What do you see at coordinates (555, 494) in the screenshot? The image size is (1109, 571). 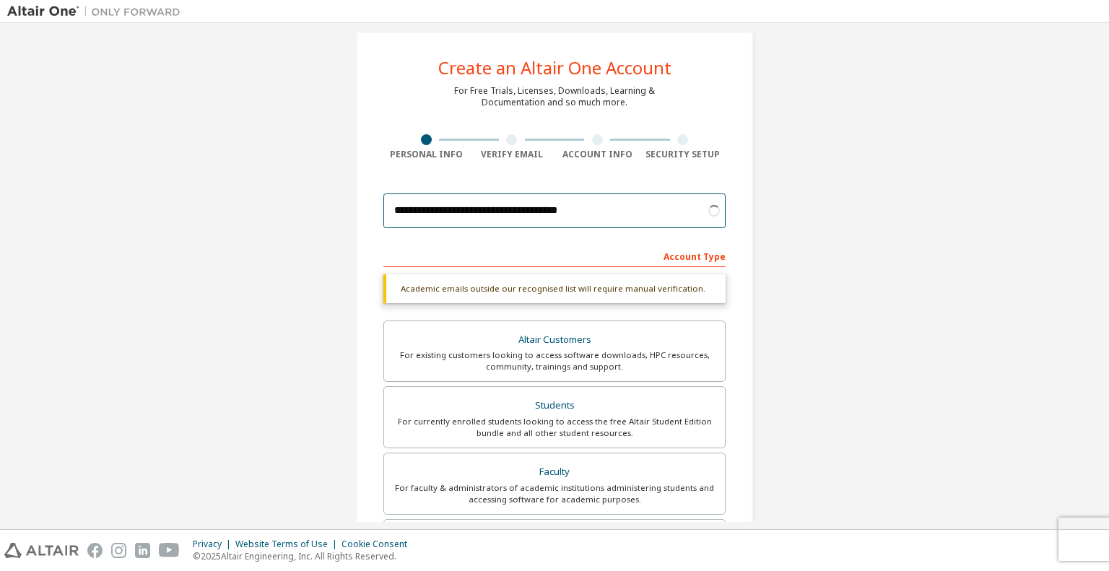 I see `div: For faculty & administrators of academic institutions administering students and accessing softwa...` at bounding box center [555, 494].